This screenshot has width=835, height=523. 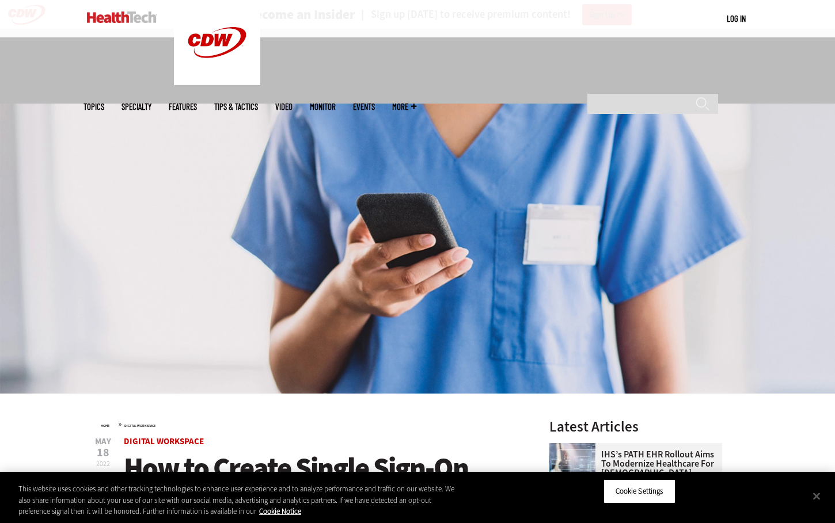 I want to click on img: Electronic health records, so click(x=572, y=466).